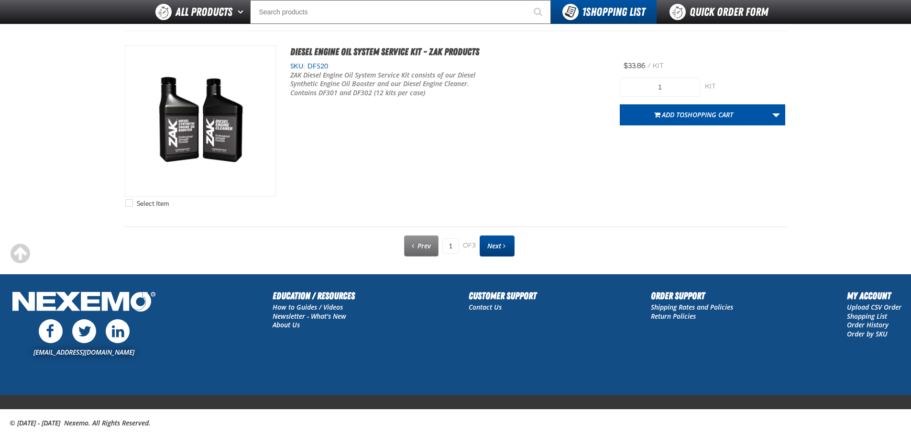 The height and width of the screenshot is (436, 911). Describe the element at coordinates (200, 121) in the screenshot. I see `img: Diesel Engine Oil System Service Kit - ZAK Products` at that location.